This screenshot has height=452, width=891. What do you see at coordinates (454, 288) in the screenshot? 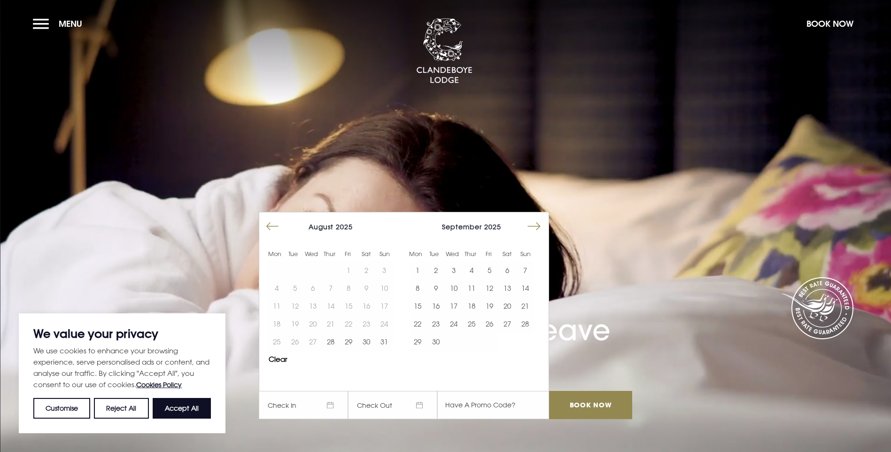
I see `td: Choose Wednesday, September 10, 2025 as your start date.` at bounding box center [454, 288].